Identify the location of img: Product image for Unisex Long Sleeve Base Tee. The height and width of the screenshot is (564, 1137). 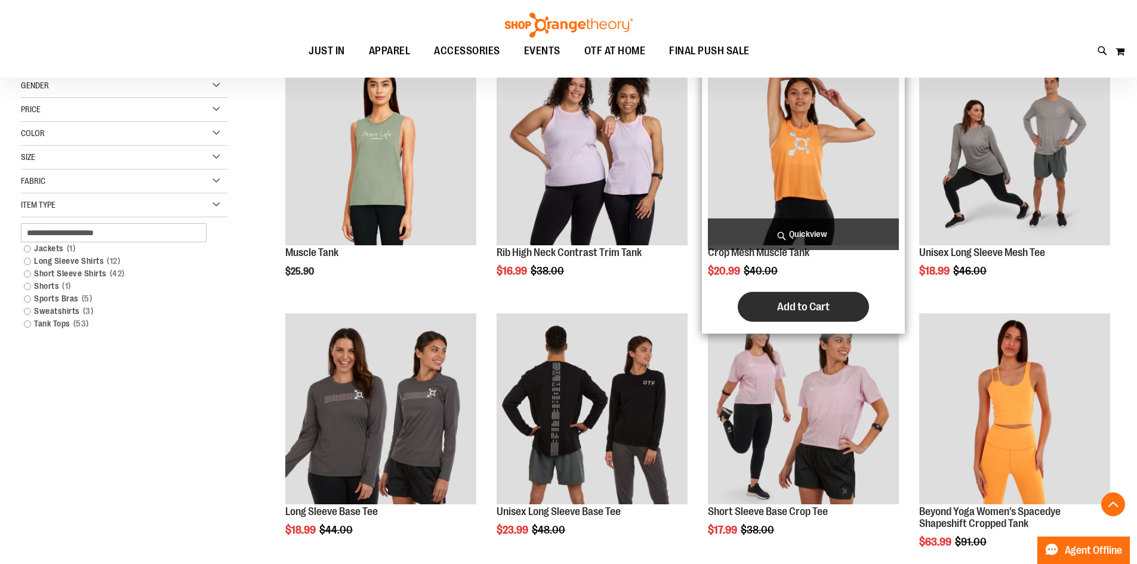
(592, 409).